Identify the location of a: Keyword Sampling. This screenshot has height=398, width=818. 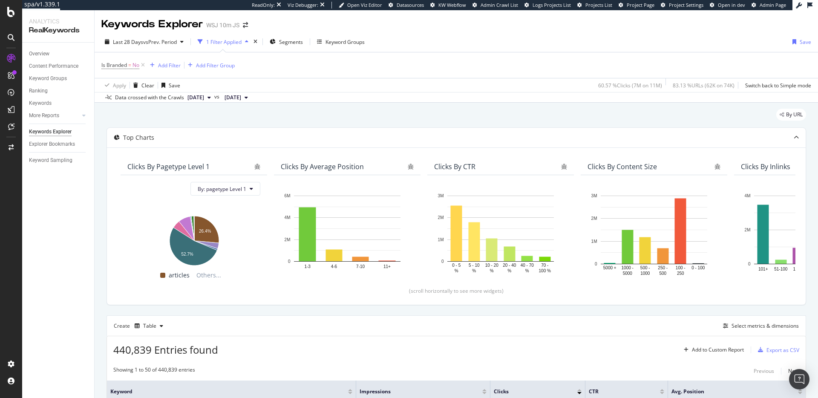
(58, 160).